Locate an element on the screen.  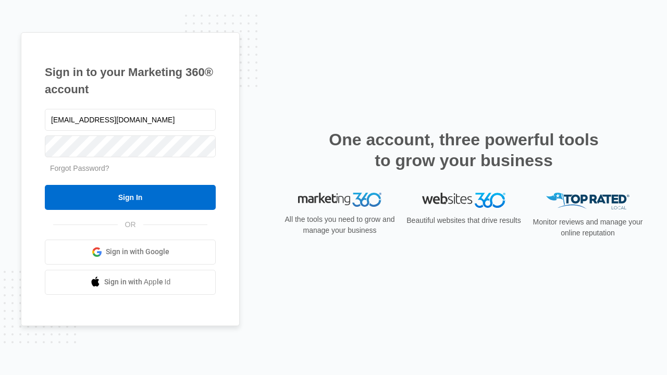
a: Sign in with Google is located at coordinates (130, 252).